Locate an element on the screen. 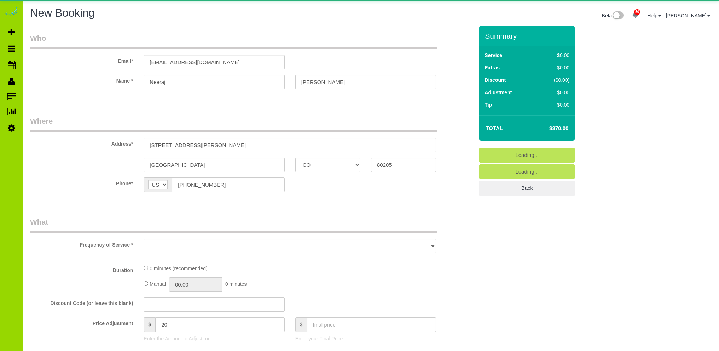 The width and height of the screenshot is (719, 351). a: Back is located at coordinates (527, 188).